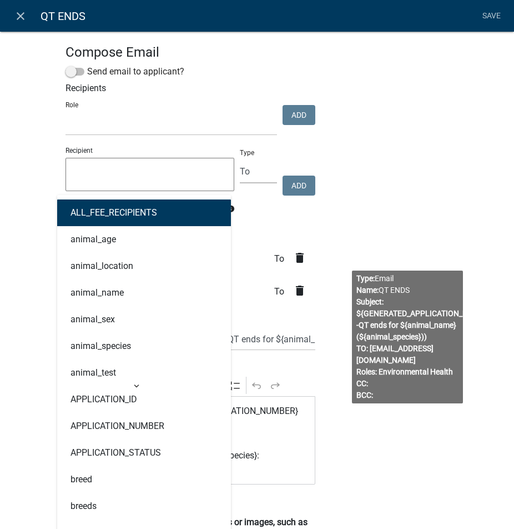 Image resolution: width=514 pixels, height=529 pixels. I want to click on b: Roles: Environmental Health, so click(405, 371).